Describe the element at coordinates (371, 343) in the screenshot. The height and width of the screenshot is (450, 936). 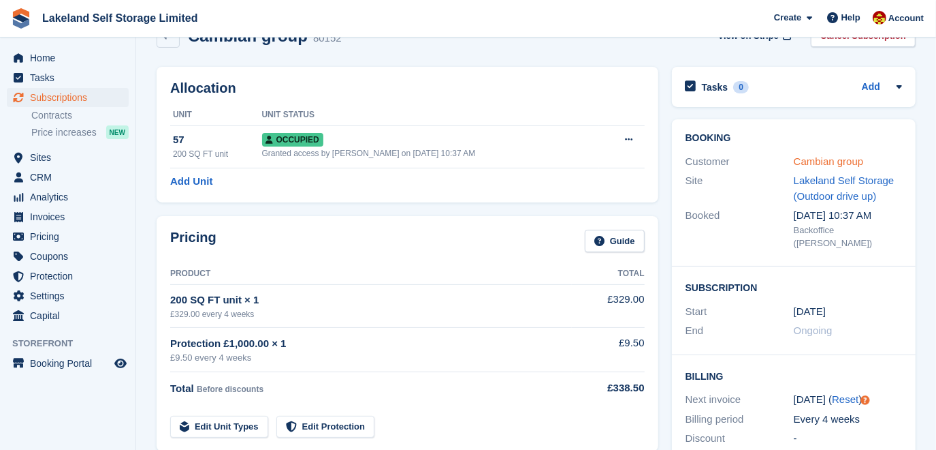
I see `div: Protection £1,000.00 × 1` at that location.